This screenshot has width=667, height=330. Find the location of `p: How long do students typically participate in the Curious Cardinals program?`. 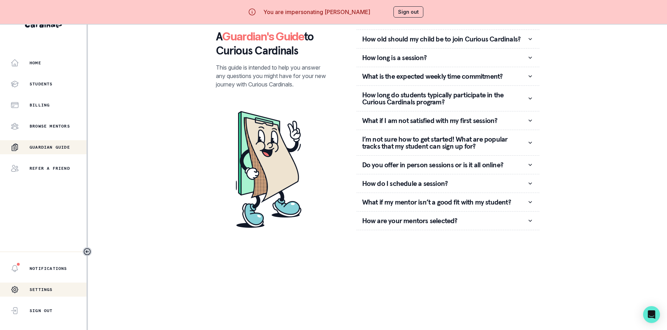

p: How long do students typically participate in the Curious Cardinals program? is located at coordinates (444, 98).